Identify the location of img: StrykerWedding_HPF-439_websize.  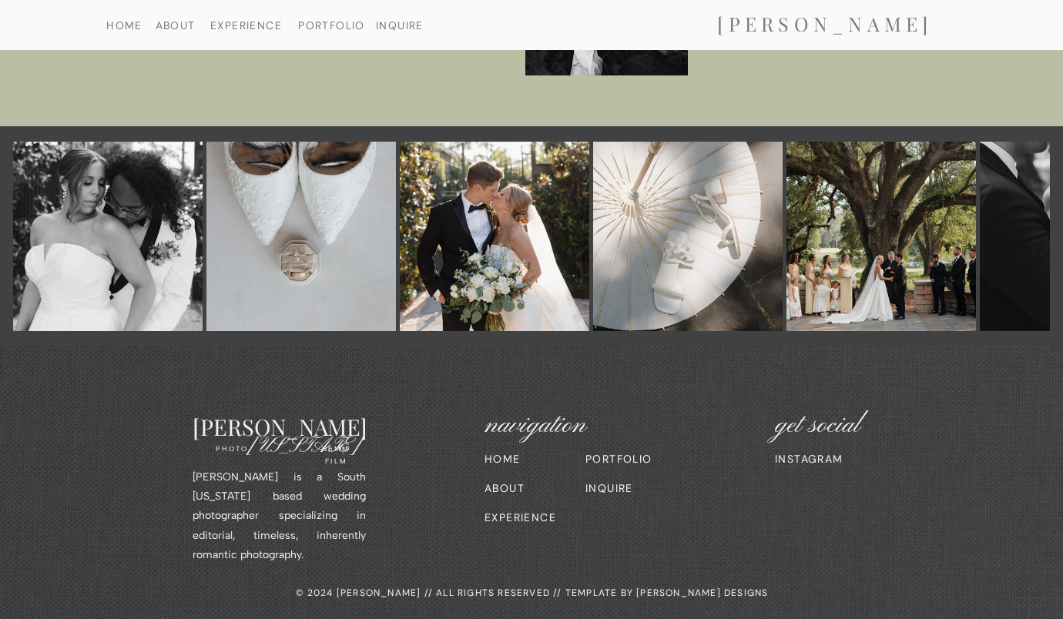
(495, 237).